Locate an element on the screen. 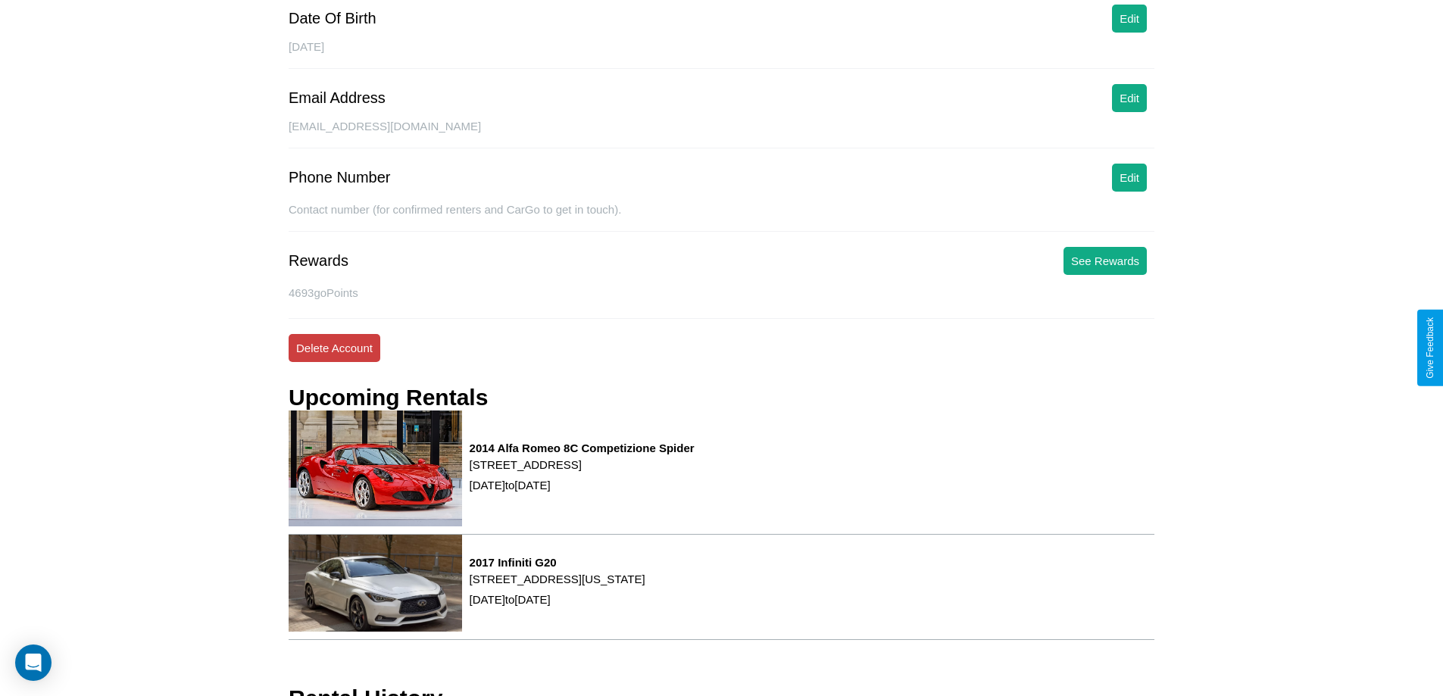 The image size is (1443, 696). div: Give Feedback is located at coordinates (1431, 348).